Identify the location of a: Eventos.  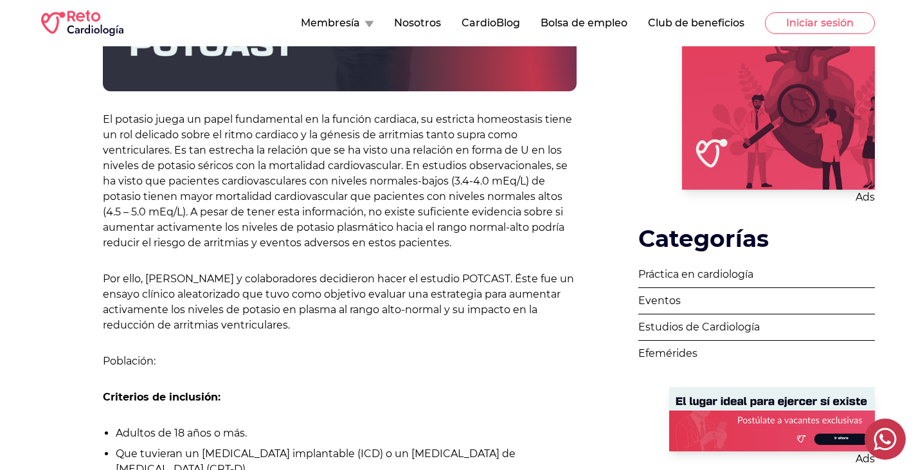
(756, 301).